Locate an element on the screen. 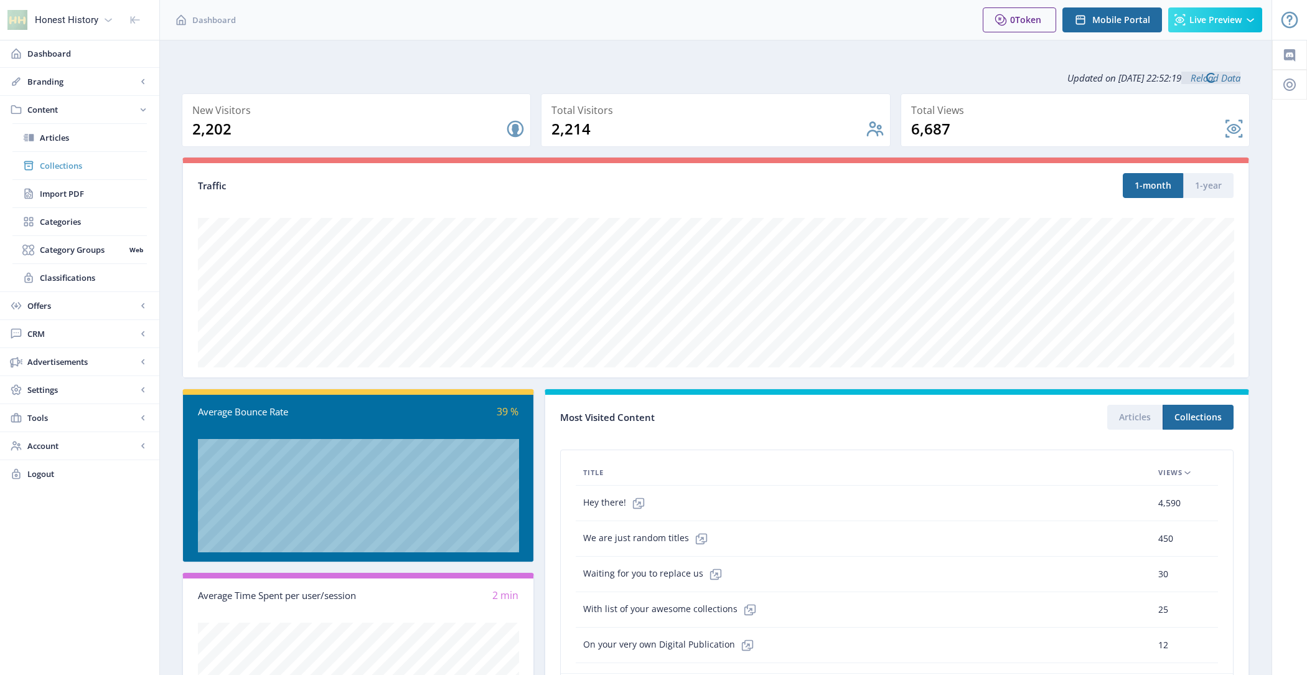 The image size is (1307, 675). div: 2 min is located at coordinates (439, 595).